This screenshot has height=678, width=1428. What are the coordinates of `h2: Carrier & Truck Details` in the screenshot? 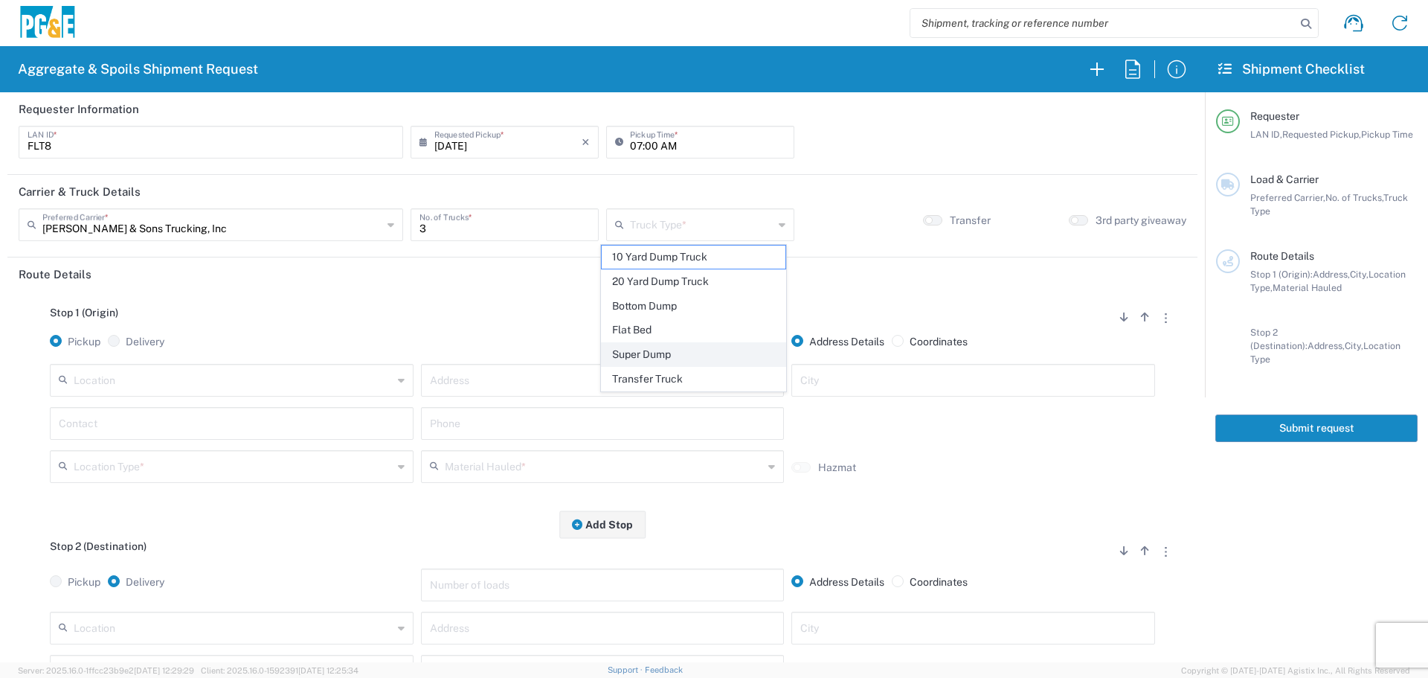 It's located at (80, 192).